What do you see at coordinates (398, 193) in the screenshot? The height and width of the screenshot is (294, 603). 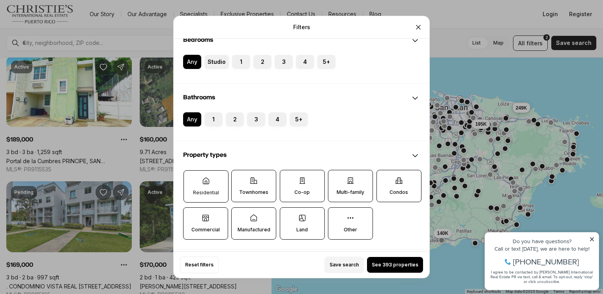 I see `p: Condos` at bounding box center [398, 193].